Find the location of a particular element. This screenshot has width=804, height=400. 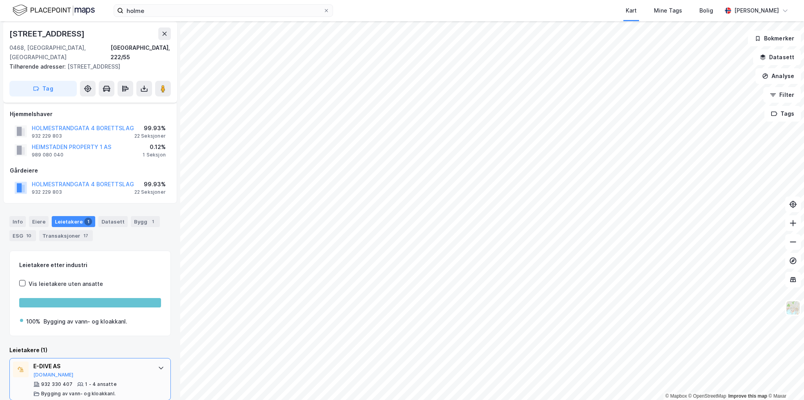

div: 1 - 4 ansatte is located at coordinates (101, 384).